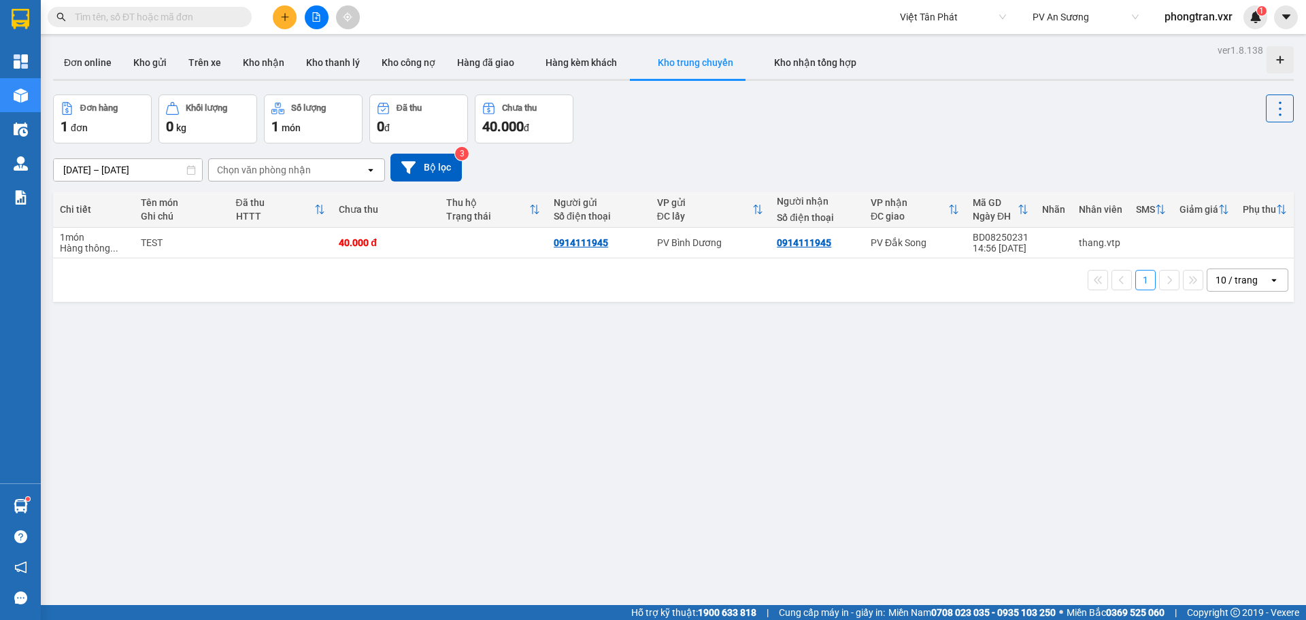 Image resolution: width=1306 pixels, height=620 pixels. What do you see at coordinates (1085, 17) in the screenshot?
I see `span: PV An Sương` at bounding box center [1085, 17].